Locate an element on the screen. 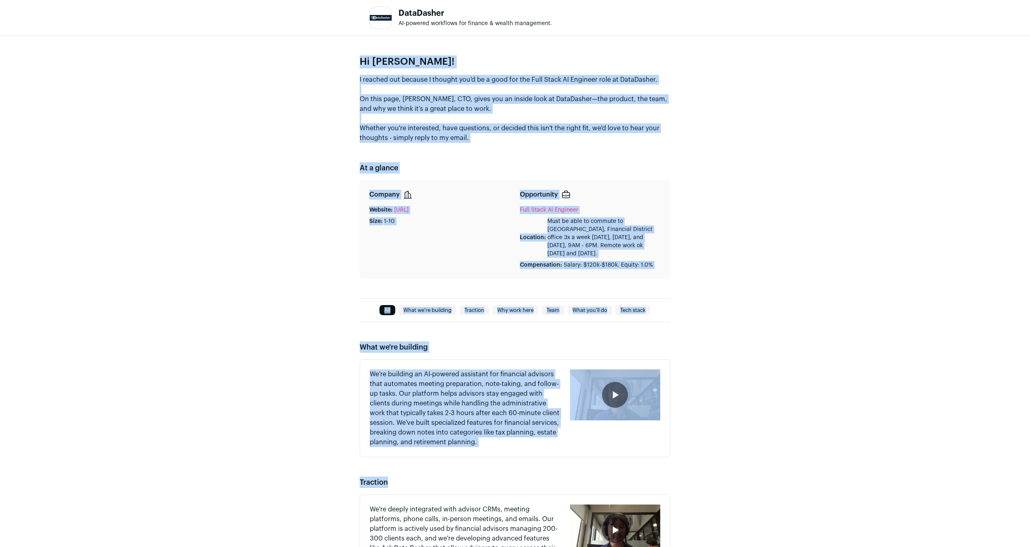 The width and height of the screenshot is (1030, 547). p: Opportunity is located at coordinates (539, 195).